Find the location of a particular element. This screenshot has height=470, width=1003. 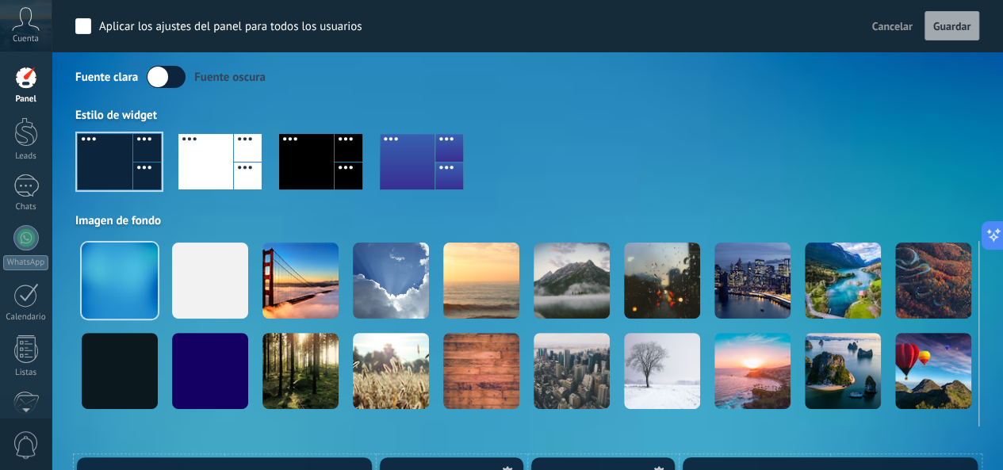

span: Cancelar is located at coordinates (892, 26).